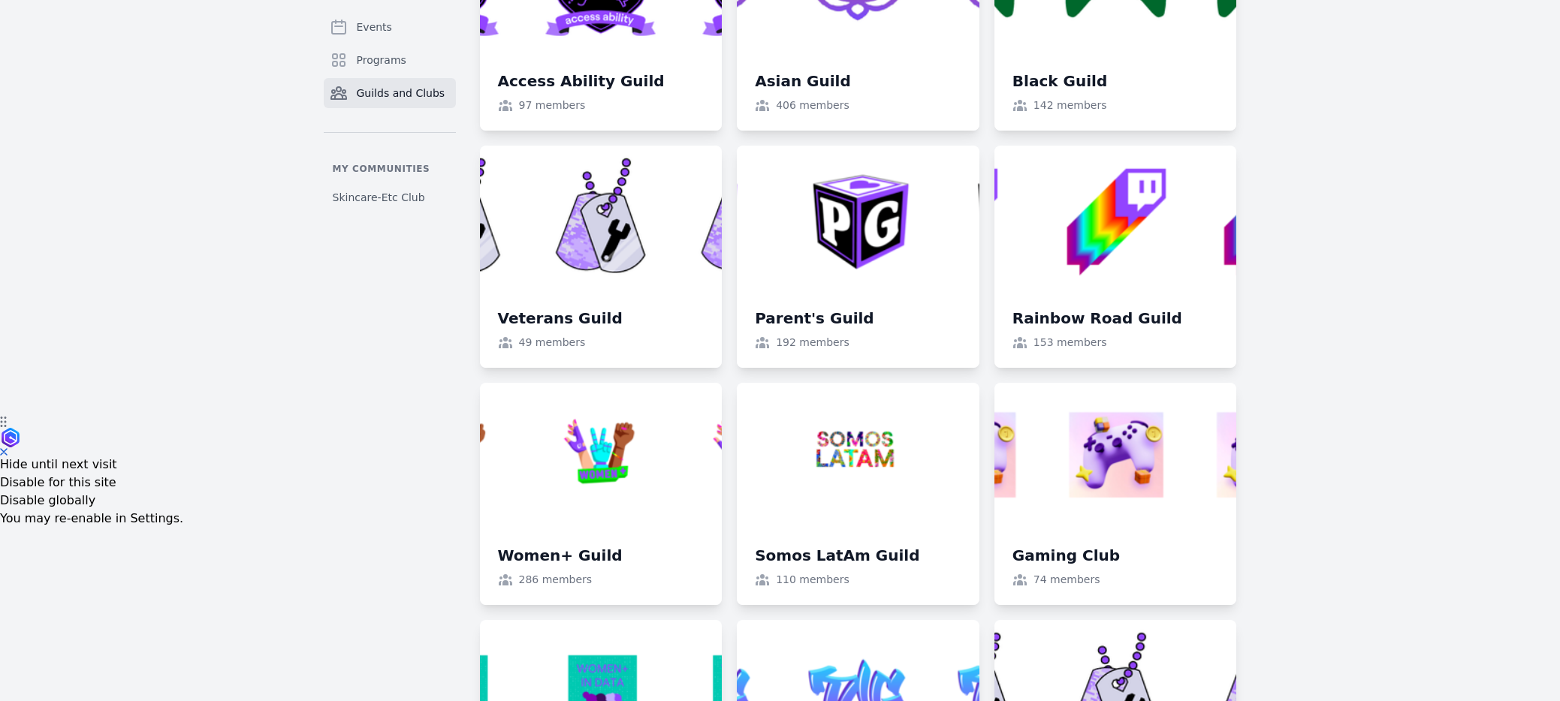 The image size is (1560, 701). Describe the element at coordinates (390, 169) in the screenshot. I see `p: My communities` at that location.